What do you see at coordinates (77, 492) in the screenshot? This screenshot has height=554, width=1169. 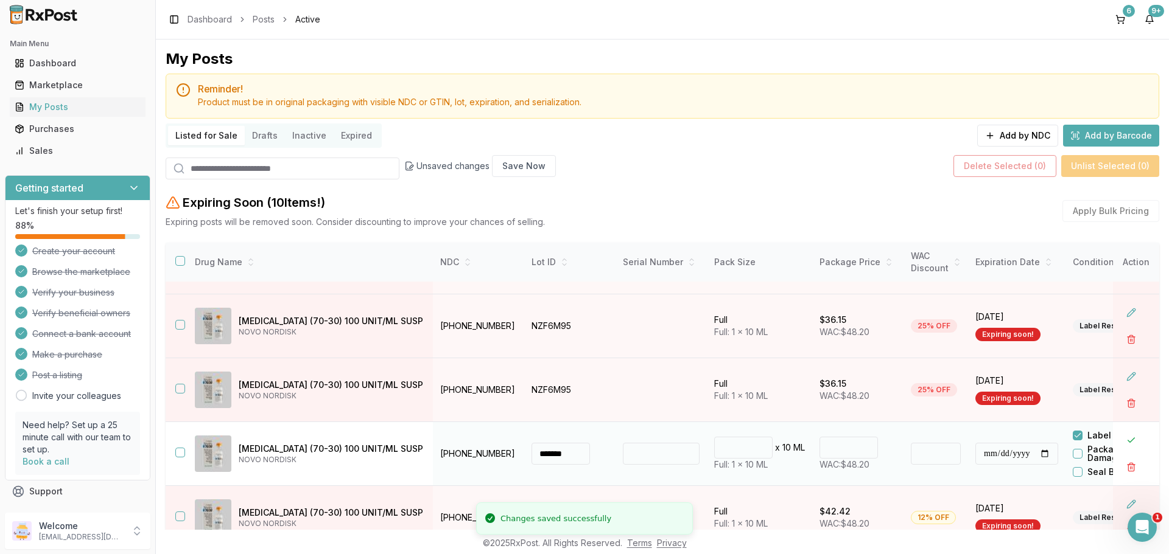 I see `button: Support` at bounding box center [77, 492].